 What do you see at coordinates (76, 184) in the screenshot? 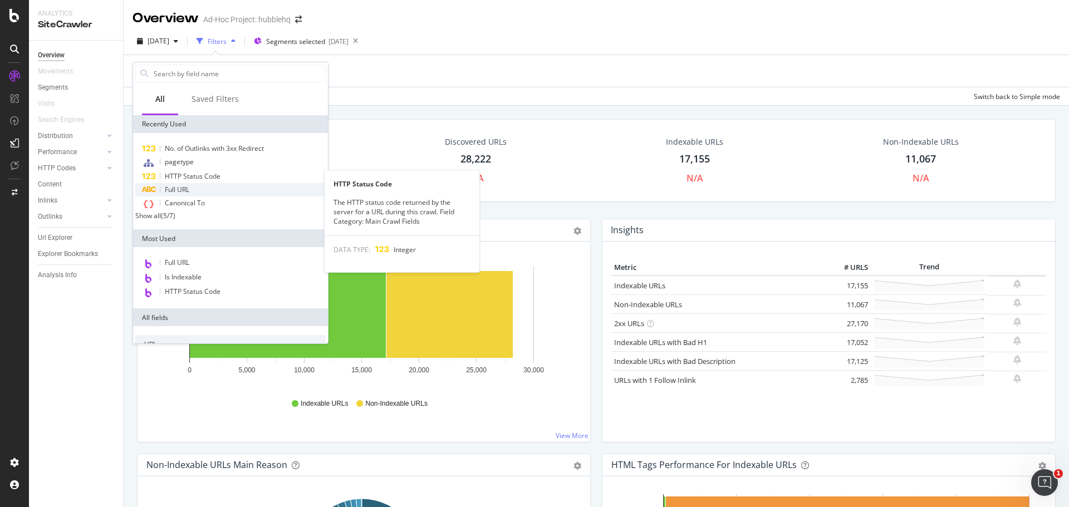
I see `a: Content` at bounding box center [76, 184].